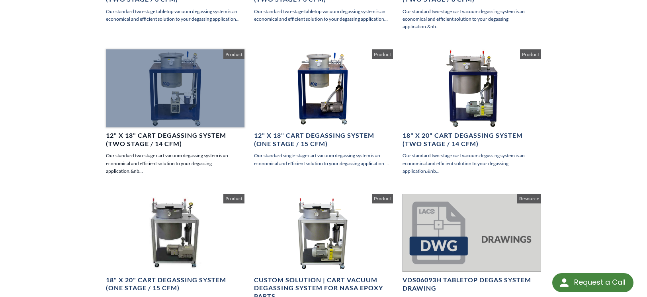 The image size is (647, 297). What do you see at coordinates (564, 283) in the screenshot?
I see `img: round button` at bounding box center [564, 283].